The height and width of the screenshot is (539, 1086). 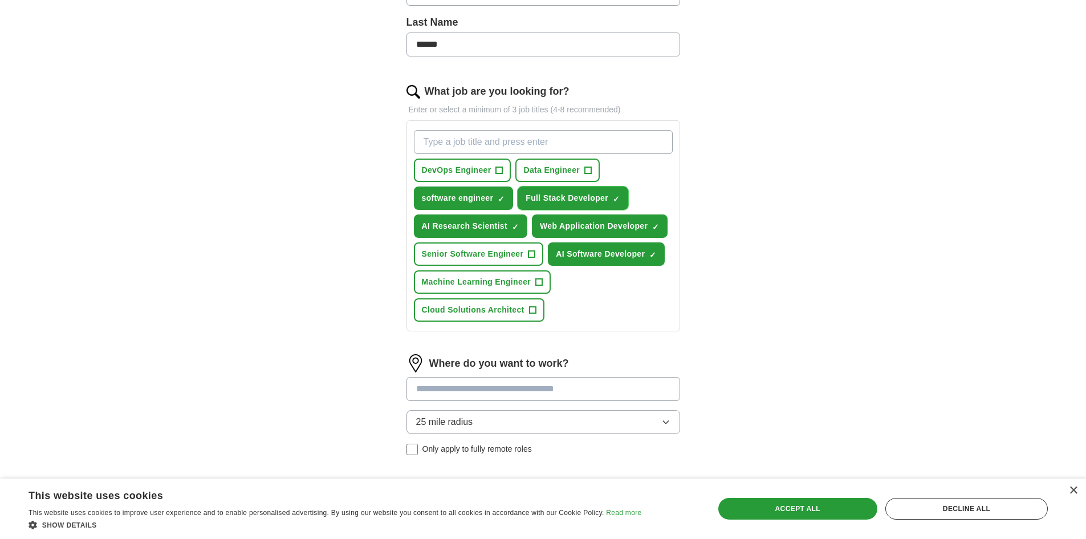 What do you see at coordinates (70, 525) in the screenshot?
I see `span: Show details` at bounding box center [70, 525].